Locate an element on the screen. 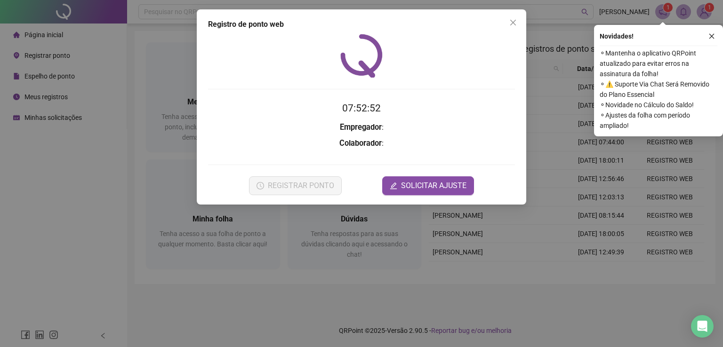 Image resolution: width=723 pixels, height=347 pixels. div: Registro de ponto web is located at coordinates (361, 24).